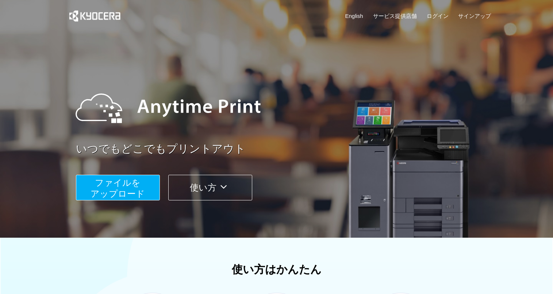  Describe the element at coordinates (354, 16) in the screenshot. I see `a: English` at that location.